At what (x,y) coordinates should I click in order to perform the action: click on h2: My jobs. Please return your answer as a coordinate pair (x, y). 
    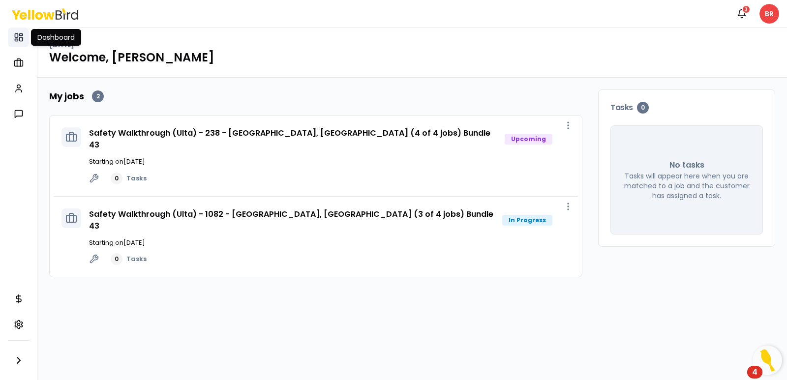
    Looking at the image, I should click on (66, 96).